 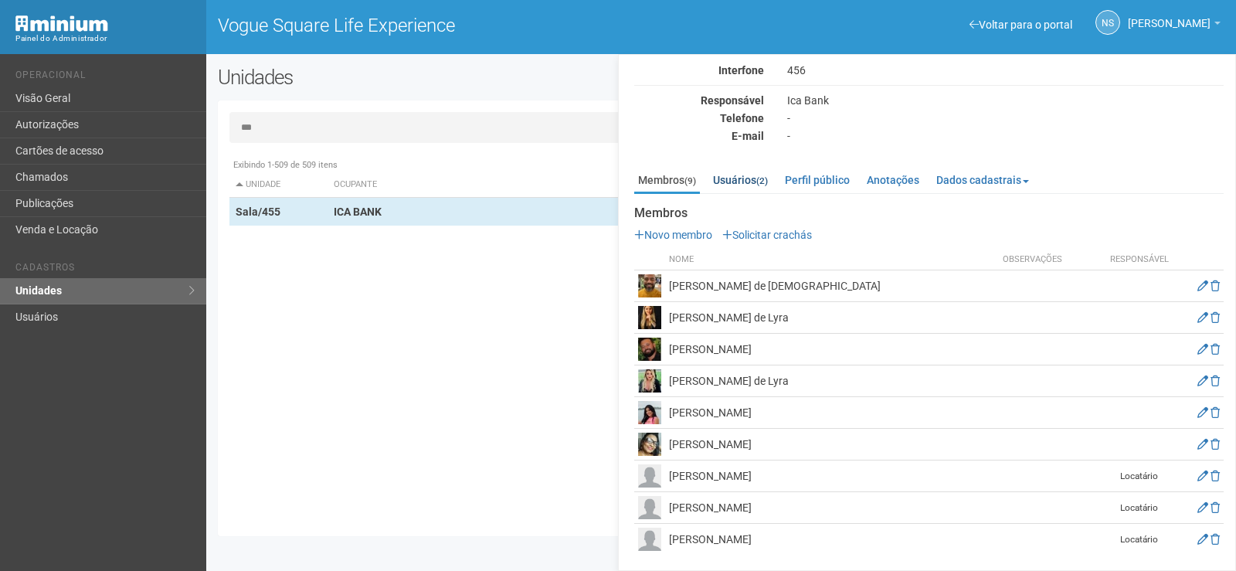 What do you see at coordinates (105, 270) in the screenshot?
I see `li: Cadastros` at bounding box center [105, 270].